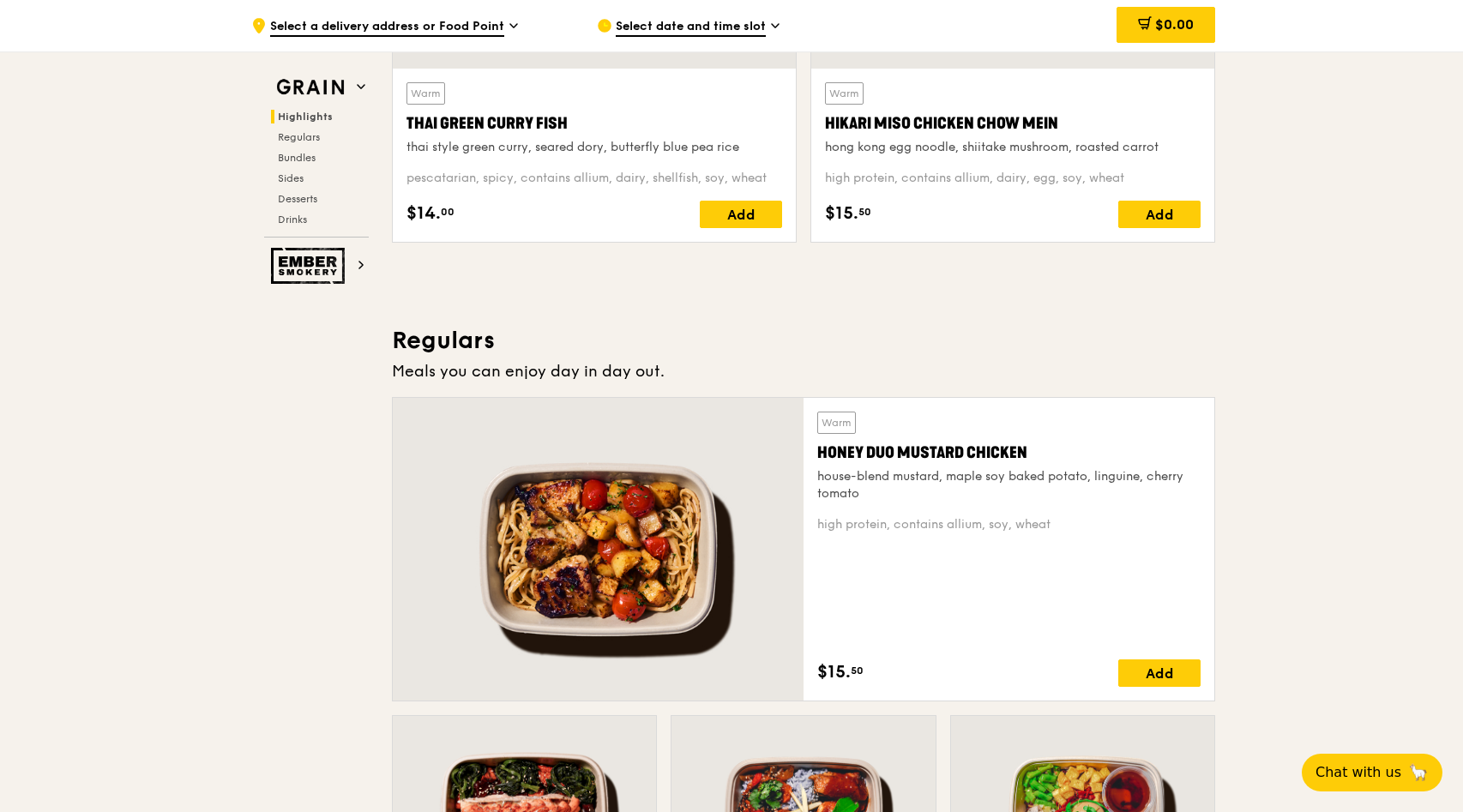 The image size is (1463, 812). I want to click on div: high protein, contains allium, soy, wheat, so click(1009, 524).